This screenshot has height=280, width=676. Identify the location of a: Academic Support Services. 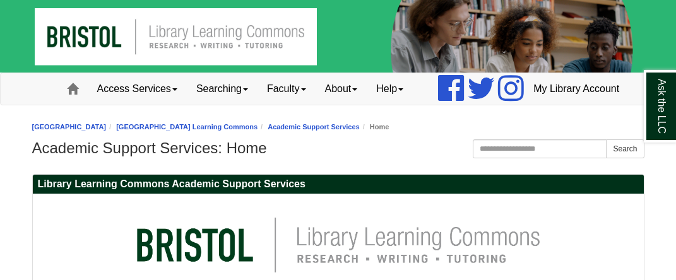
(314, 127).